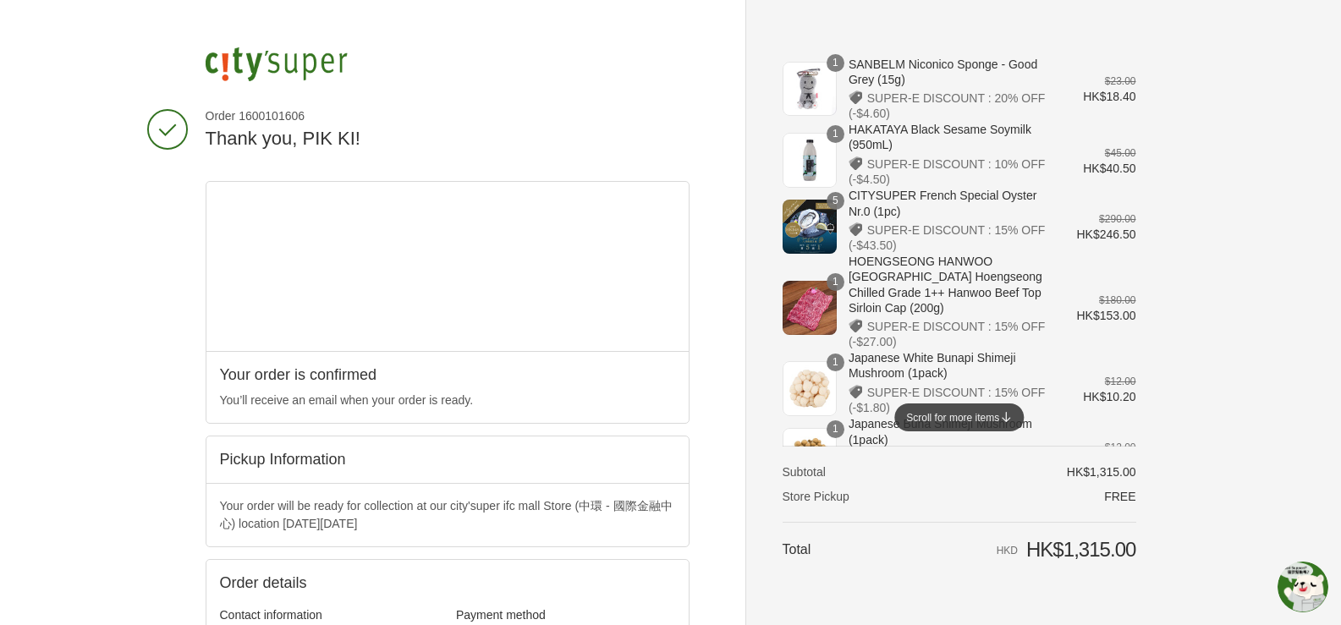 The width and height of the screenshot is (1341, 625). Describe the element at coordinates (797, 549) in the screenshot. I see `span: Total` at that location.